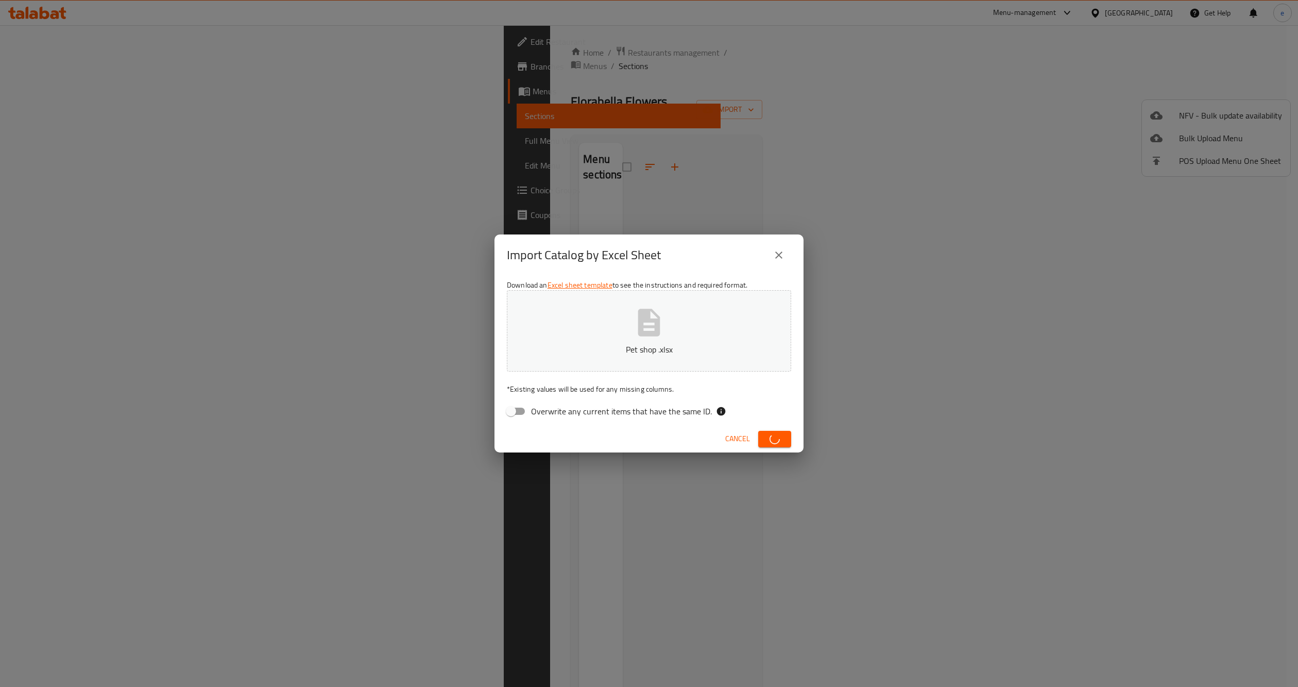  I want to click on a: Excel sheet template, so click(580, 285).